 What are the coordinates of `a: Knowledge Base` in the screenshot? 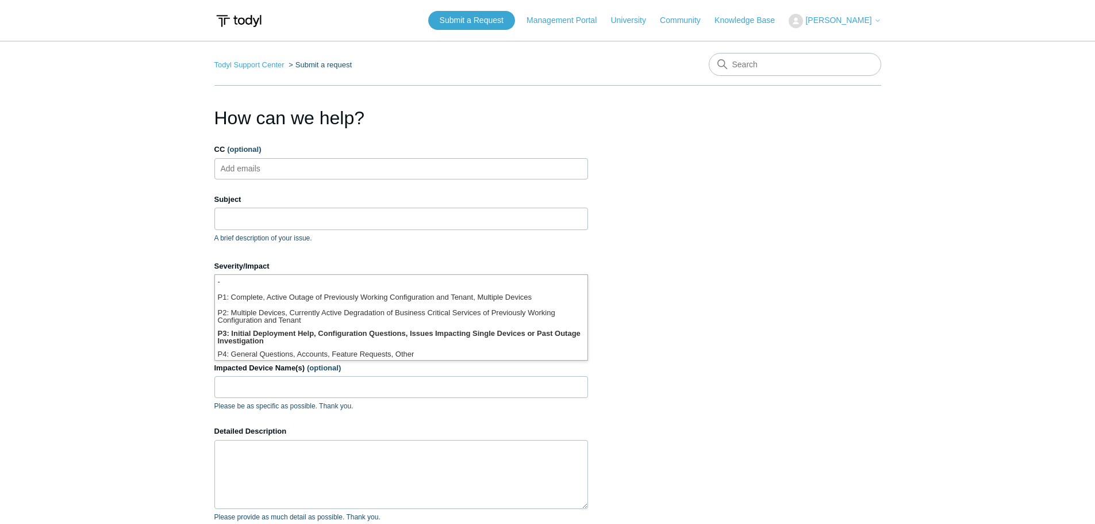 It's located at (750, 20).